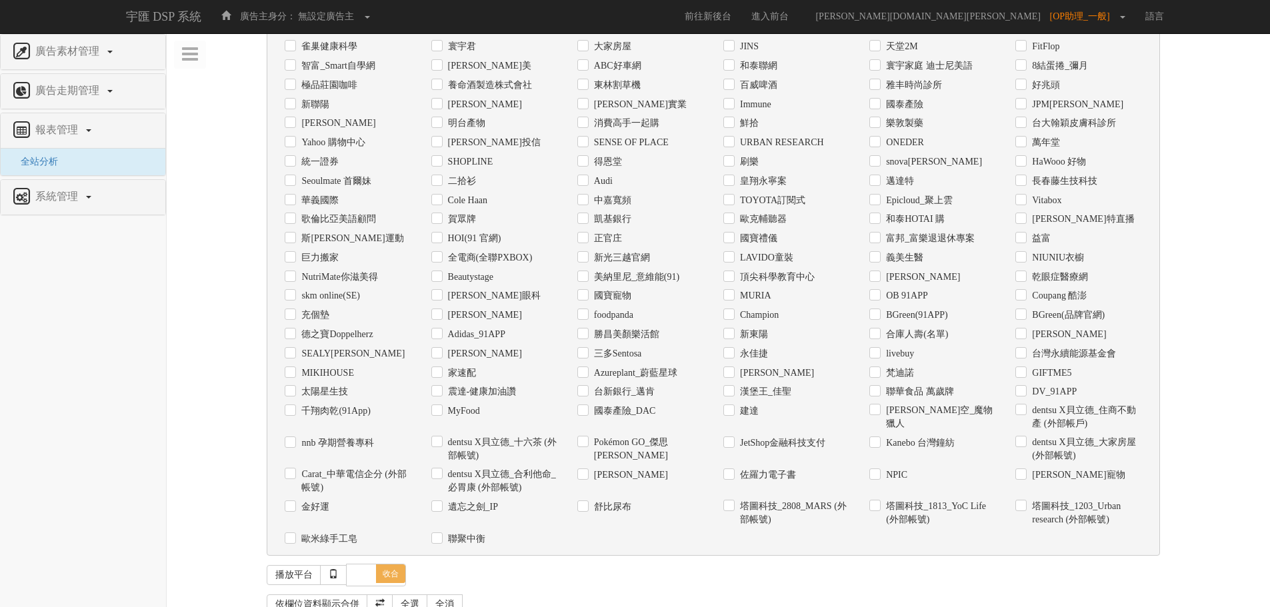 The image size is (1270, 607). I want to click on label: 得恩堂, so click(606, 162).